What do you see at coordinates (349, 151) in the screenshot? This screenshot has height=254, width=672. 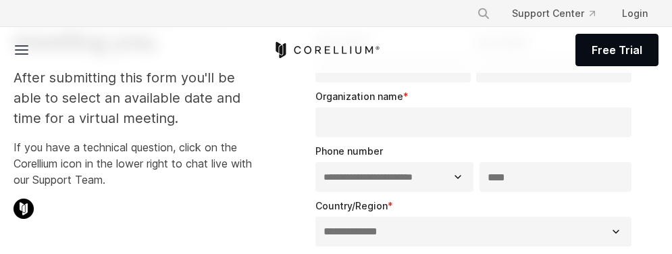 I see `span: Phone number` at bounding box center [349, 151].